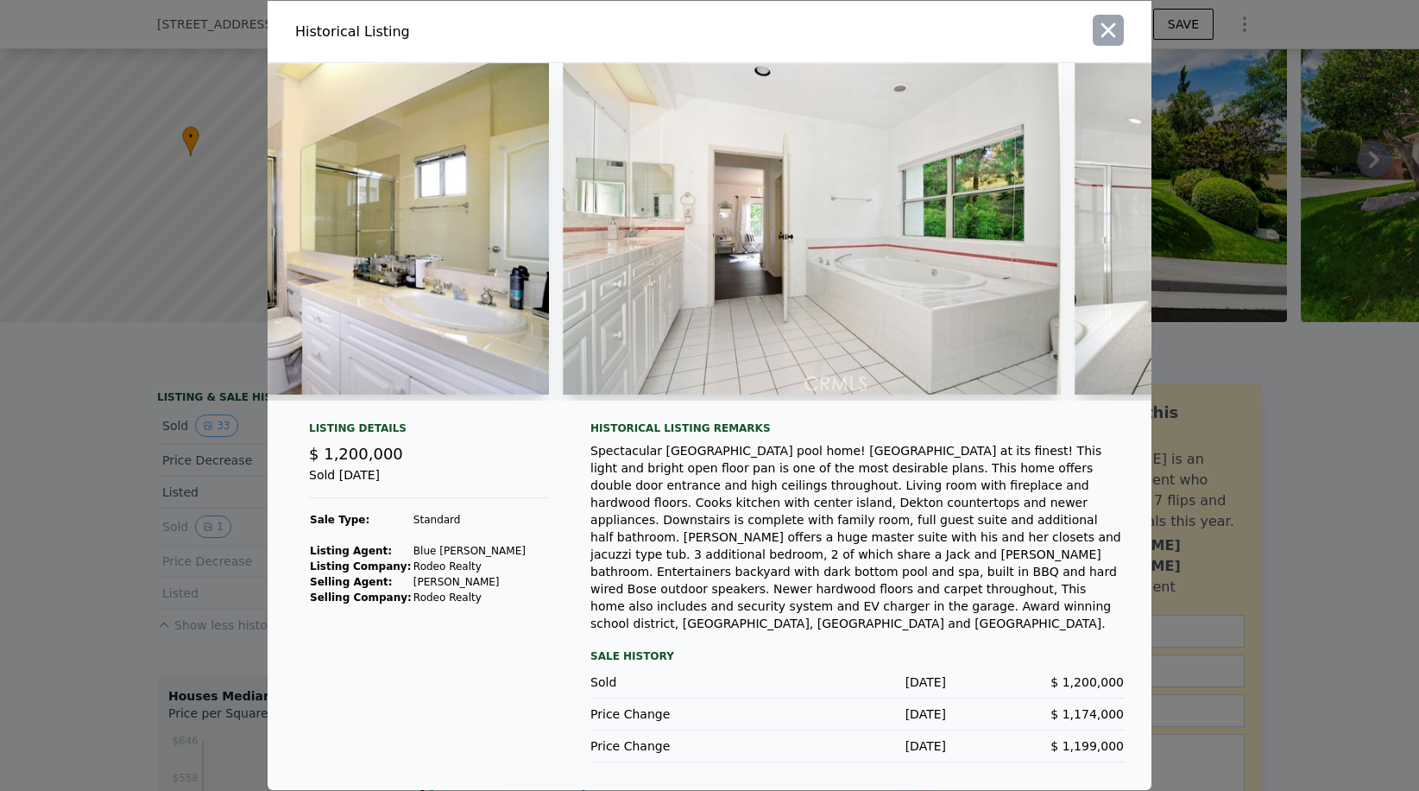 The image size is (1419, 791). Describe the element at coordinates (351, 582) in the screenshot. I see `strong: Selling Agent:` at that location.